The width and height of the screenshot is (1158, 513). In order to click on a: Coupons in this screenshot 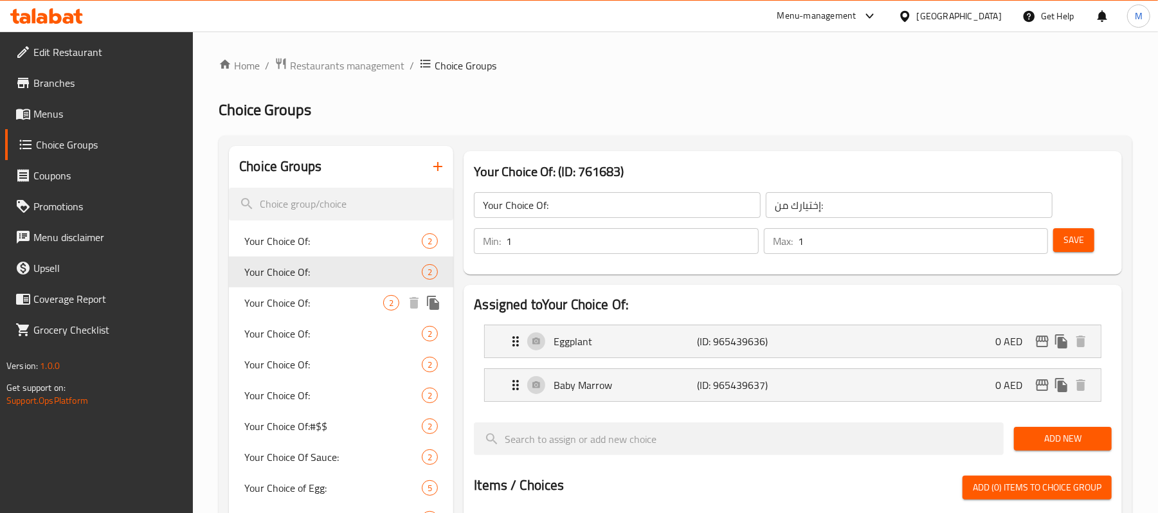, I will do `click(99, 176)`.